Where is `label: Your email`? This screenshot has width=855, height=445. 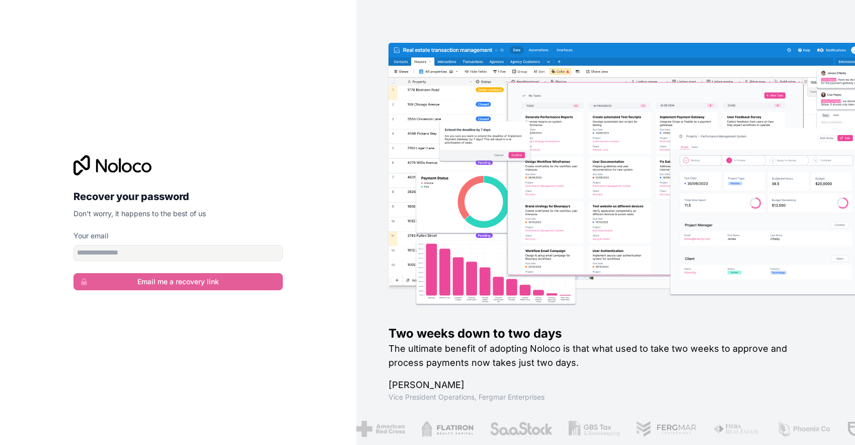
label: Your email is located at coordinates (91, 236).